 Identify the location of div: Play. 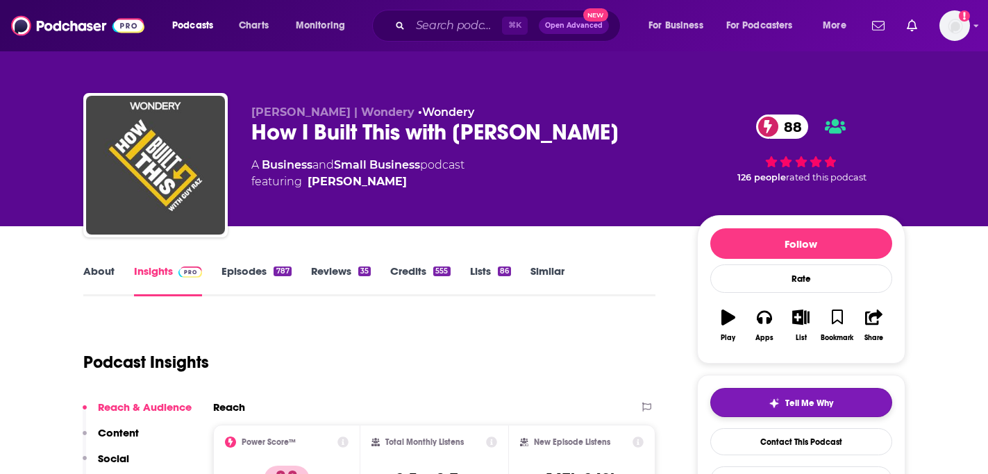
(728, 338).